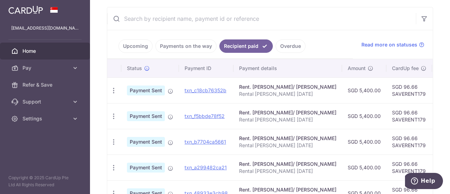  Describe the element at coordinates (46, 119) in the screenshot. I see `span: Settings` at that location.